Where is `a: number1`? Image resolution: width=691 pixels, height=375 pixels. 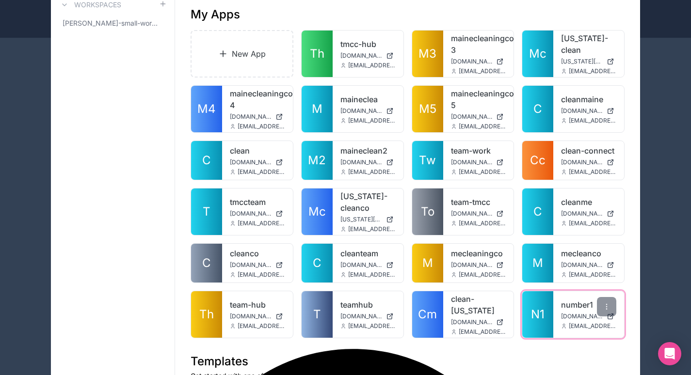 a: number1 is located at coordinates (589, 305).